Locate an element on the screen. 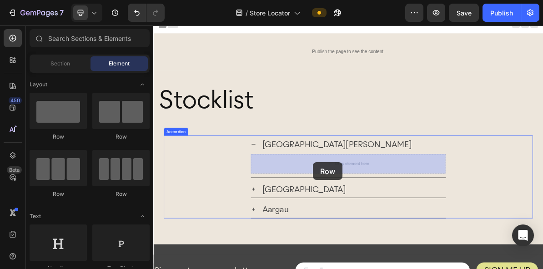  button: Publish is located at coordinates (501, 13).